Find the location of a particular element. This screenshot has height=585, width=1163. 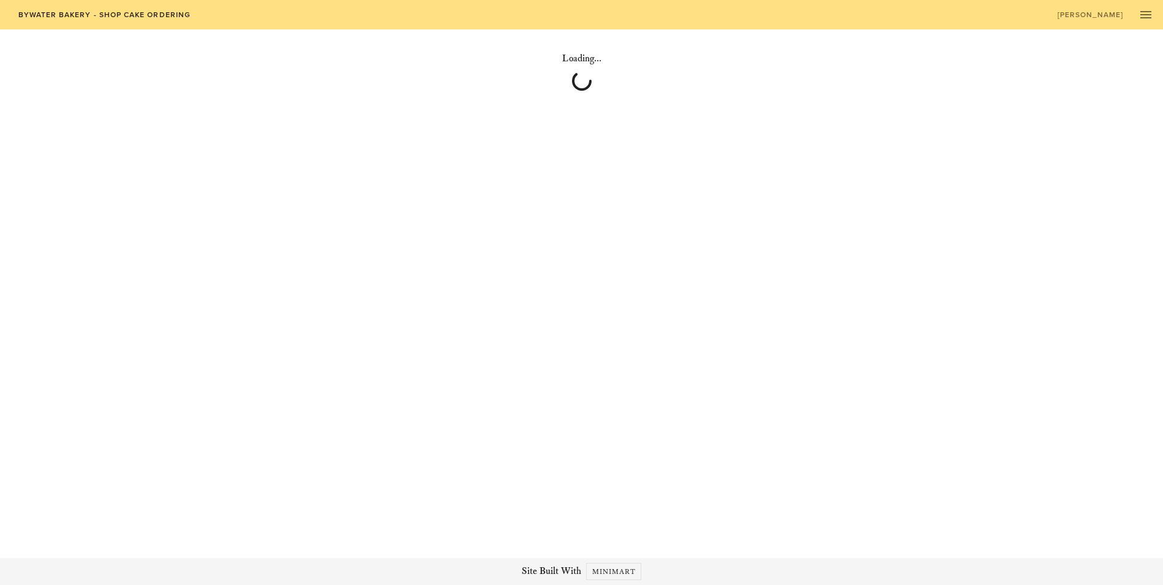

h4: Loading... is located at coordinates (581, 59).